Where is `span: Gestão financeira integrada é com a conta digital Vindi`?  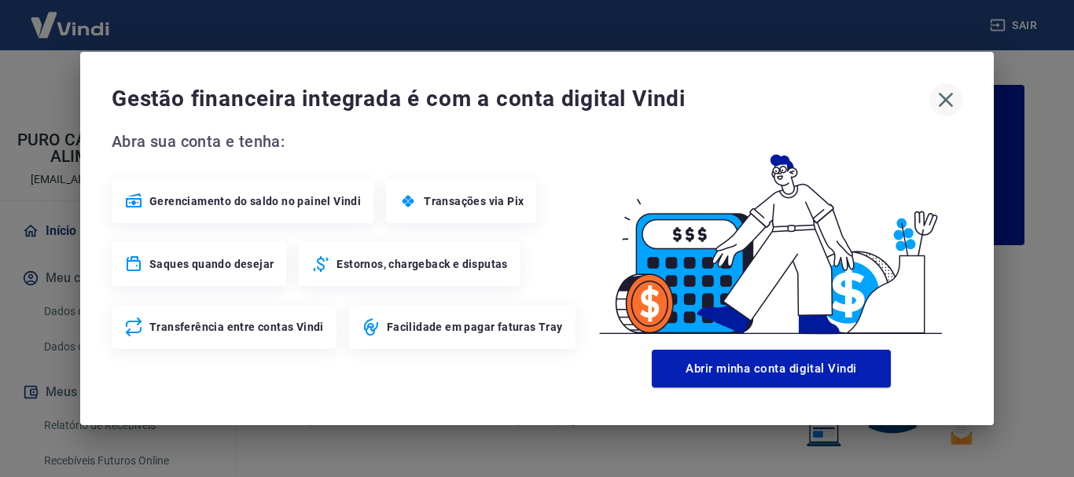
span: Gestão financeira integrada é com a conta digital Vindi is located at coordinates (521, 99).